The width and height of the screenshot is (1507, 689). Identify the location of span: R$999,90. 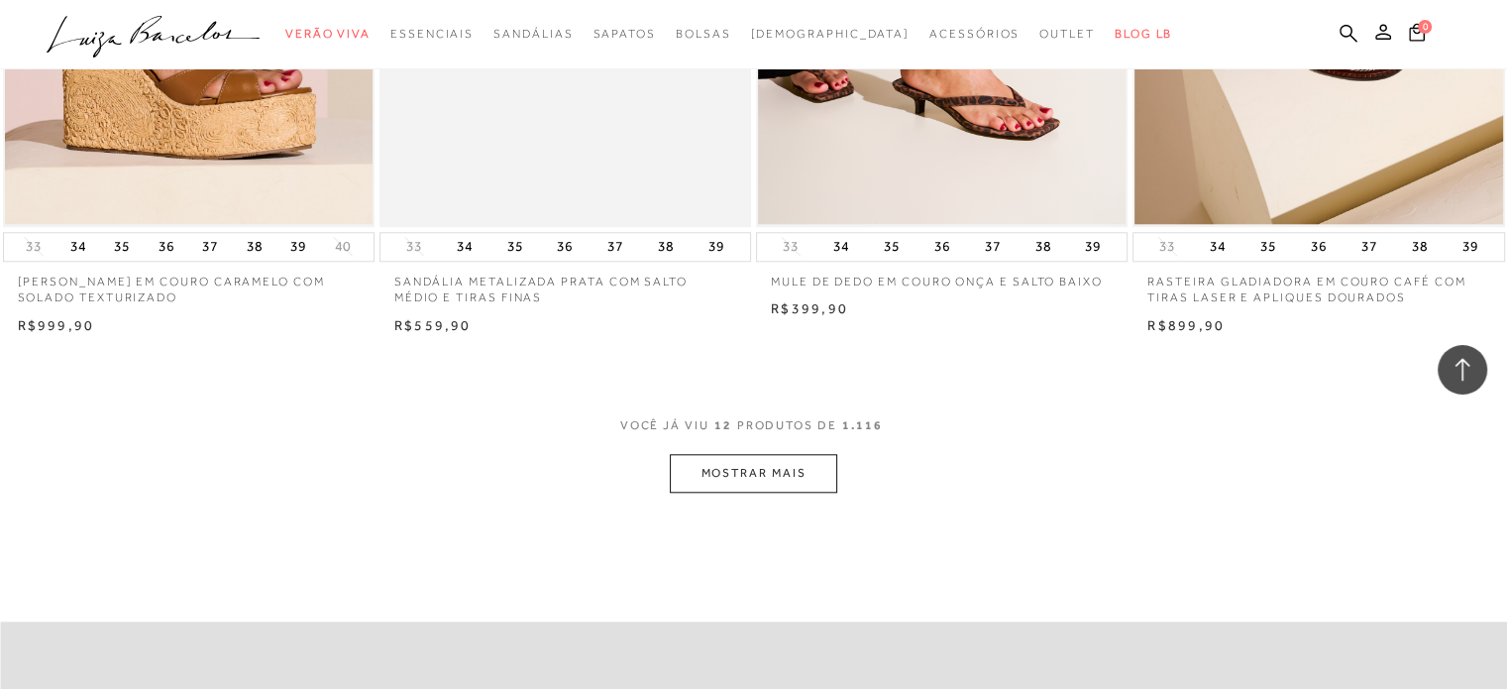
(56, 325).